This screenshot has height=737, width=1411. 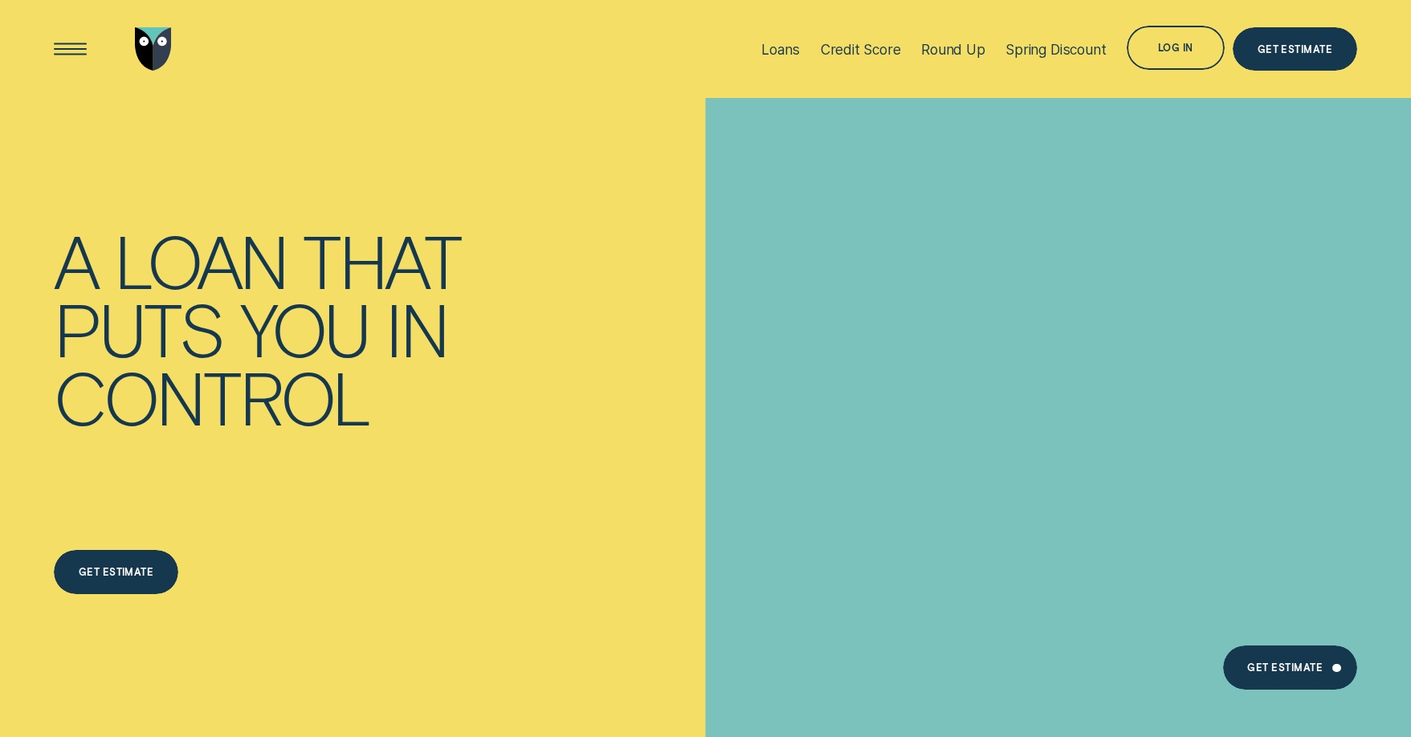 What do you see at coordinates (861, 49) in the screenshot?
I see `div: Credit Score` at bounding box center [861, 49].